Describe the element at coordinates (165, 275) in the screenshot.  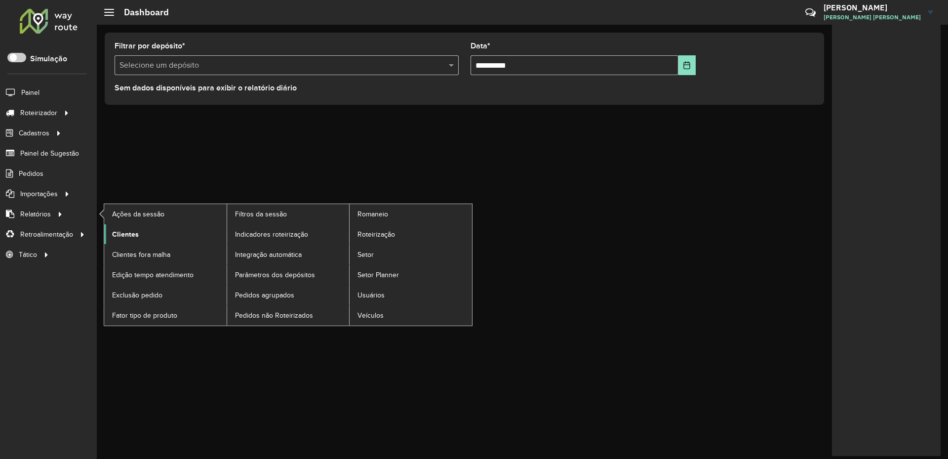
I see `a: Edição tempo atendimento` at that location.